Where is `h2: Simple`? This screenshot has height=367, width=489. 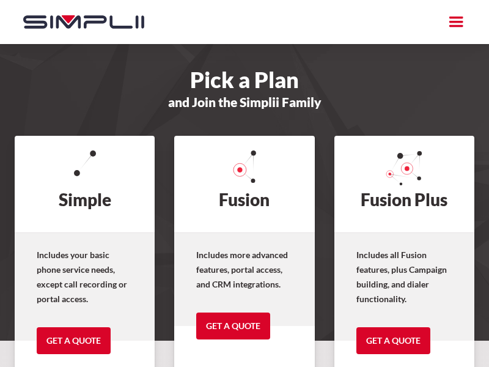 h2: Simple is located at coordinates (84, 184).